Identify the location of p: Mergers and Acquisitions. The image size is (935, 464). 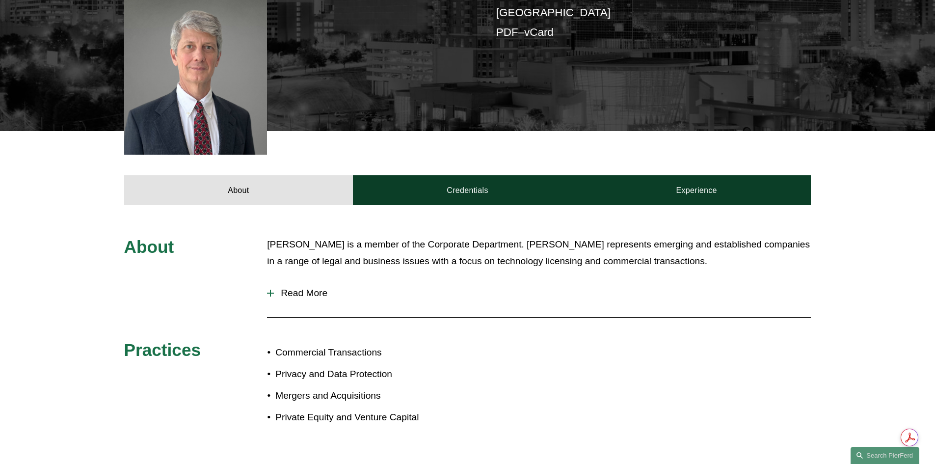
(371, 395).